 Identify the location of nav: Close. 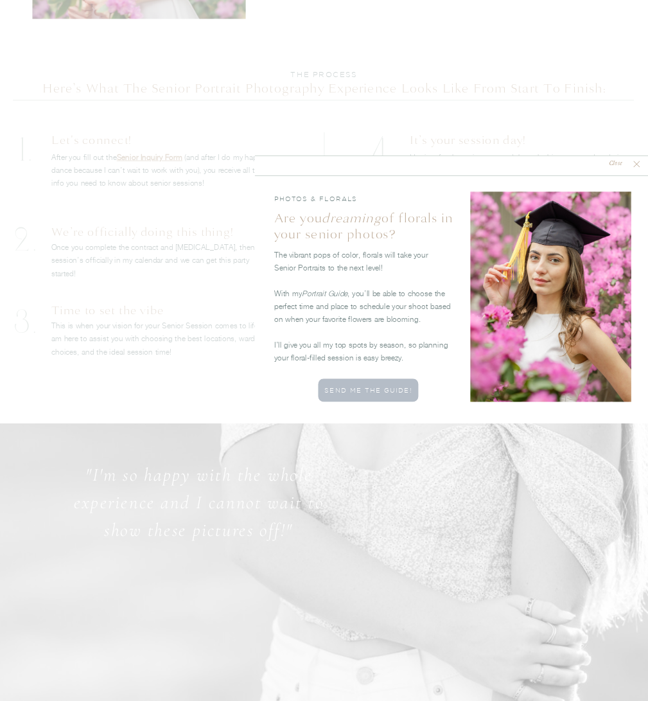
(616, 165).